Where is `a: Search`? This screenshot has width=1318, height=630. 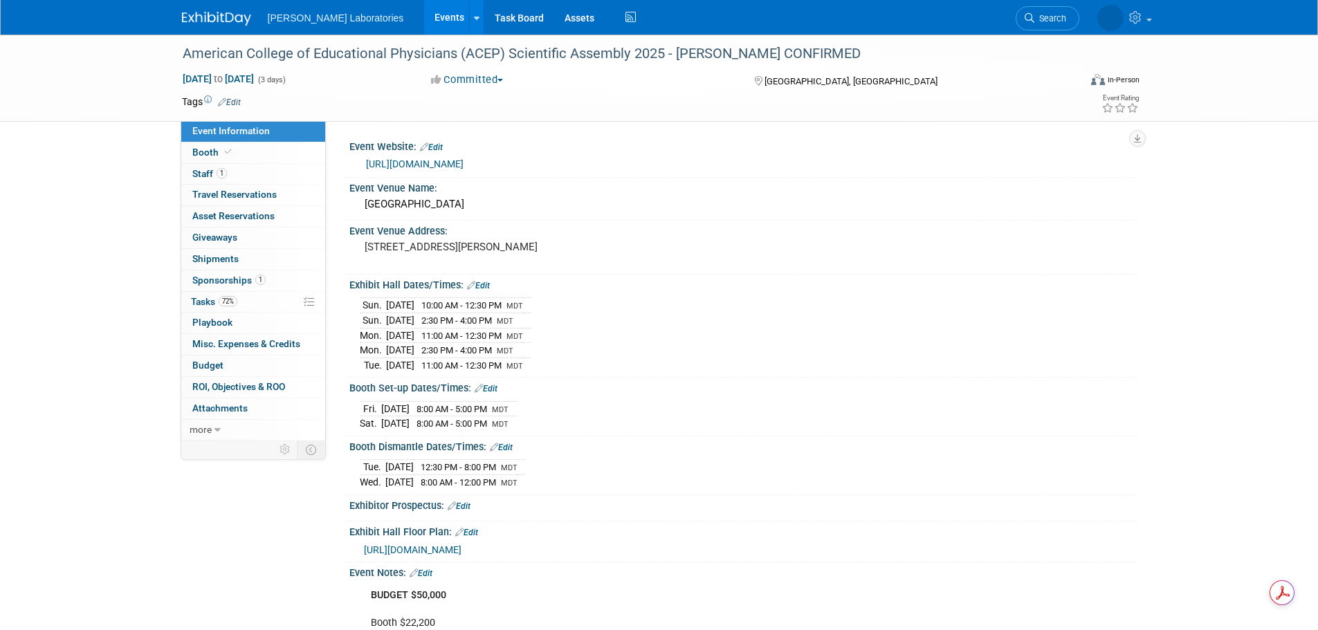 a: Search is located at coordinates (1048, 18).